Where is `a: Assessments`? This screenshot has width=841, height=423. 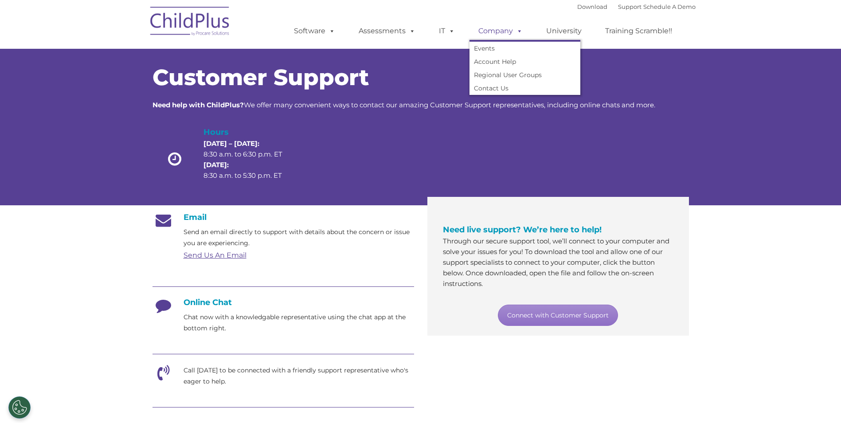
a: Assessments is located at coordinates (387, 31).